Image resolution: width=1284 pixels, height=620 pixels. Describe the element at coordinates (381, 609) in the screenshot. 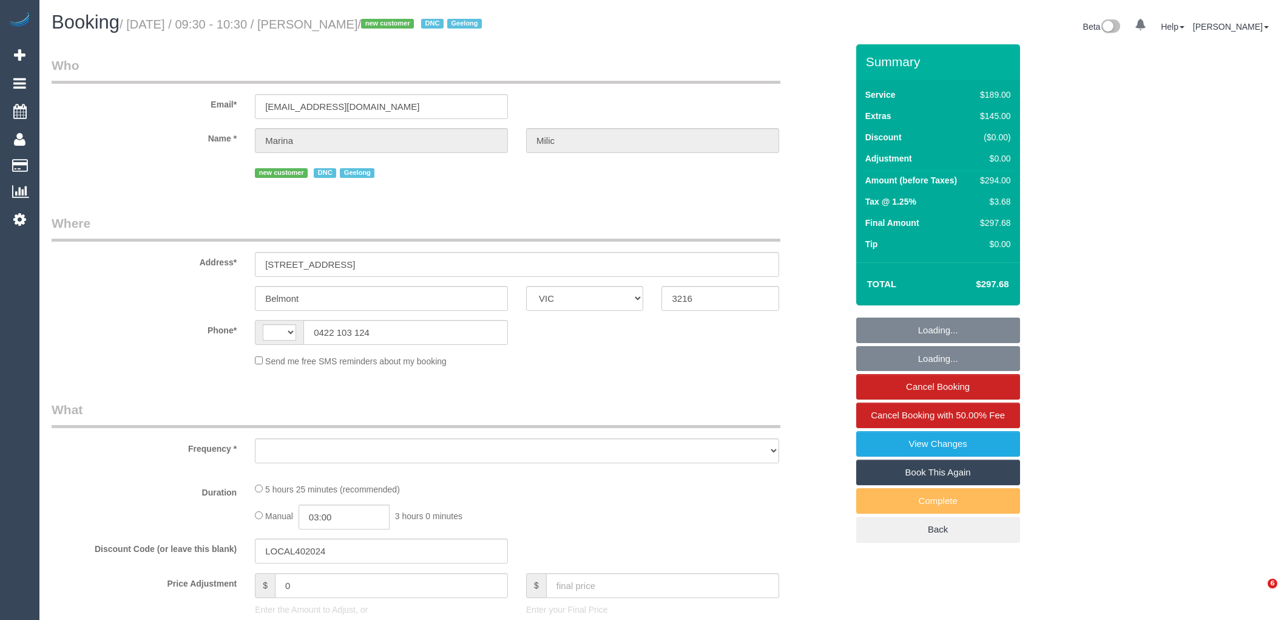

I see `p: Enter the Amount to Adjust, or` at that location.